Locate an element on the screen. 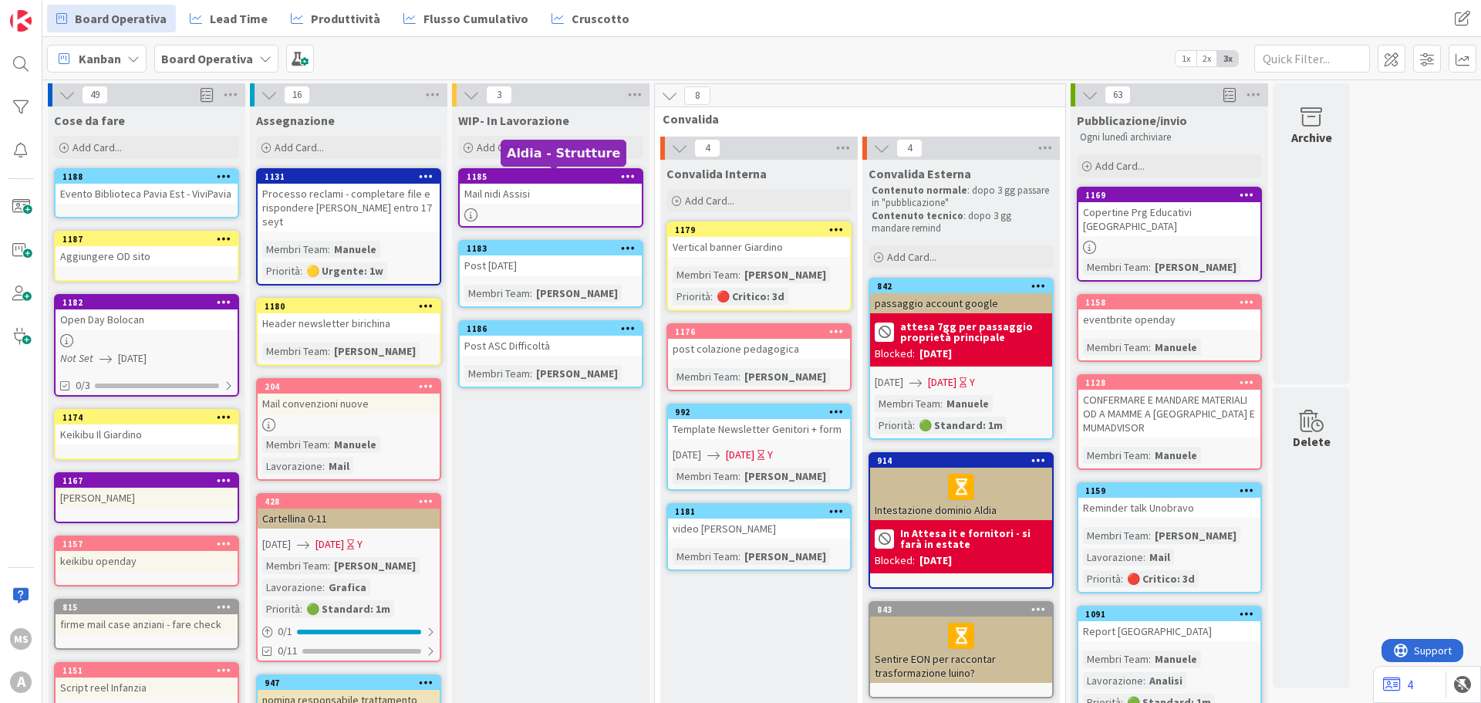  div: Grafica is located at coordinates (347, 587).